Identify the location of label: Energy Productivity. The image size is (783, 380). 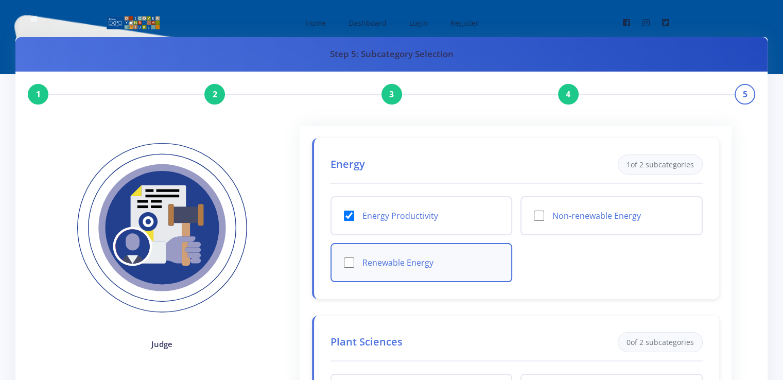
(431, 216).